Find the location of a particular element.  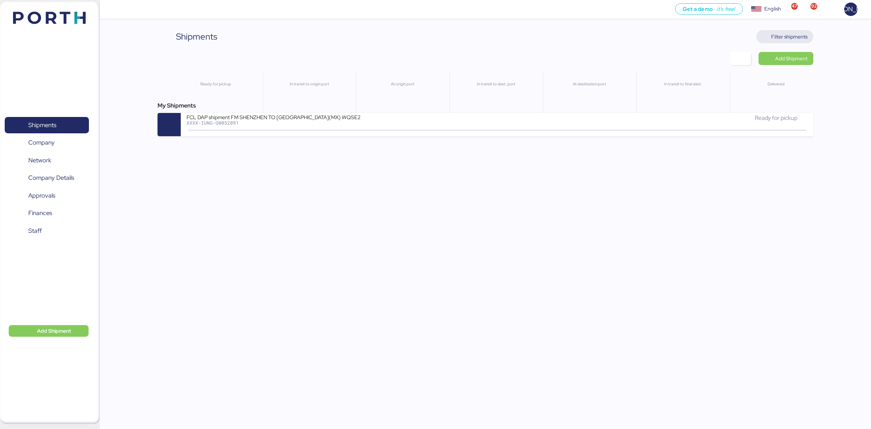

span: Network is located at coordinates (40, 160).